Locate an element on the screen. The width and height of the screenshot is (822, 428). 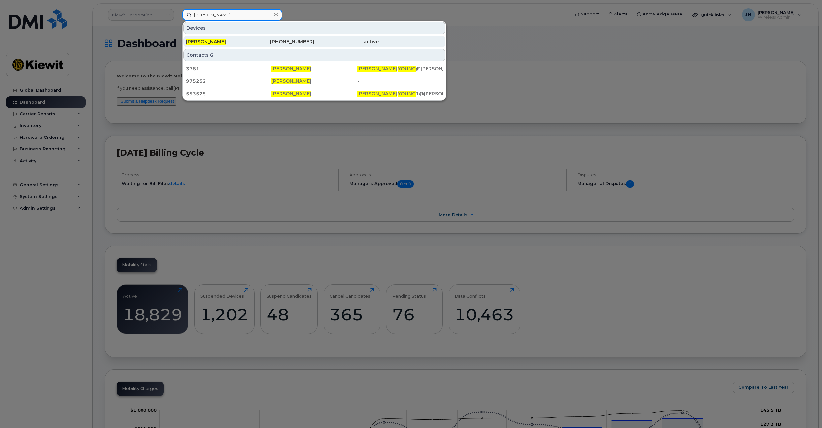
div: 3781 is located at coordinates (229, 69).